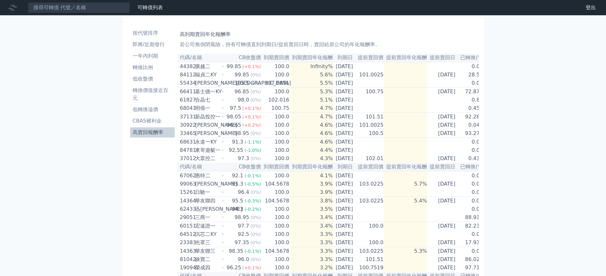  I want to click on span: (-1.1%), so click(253, 142).